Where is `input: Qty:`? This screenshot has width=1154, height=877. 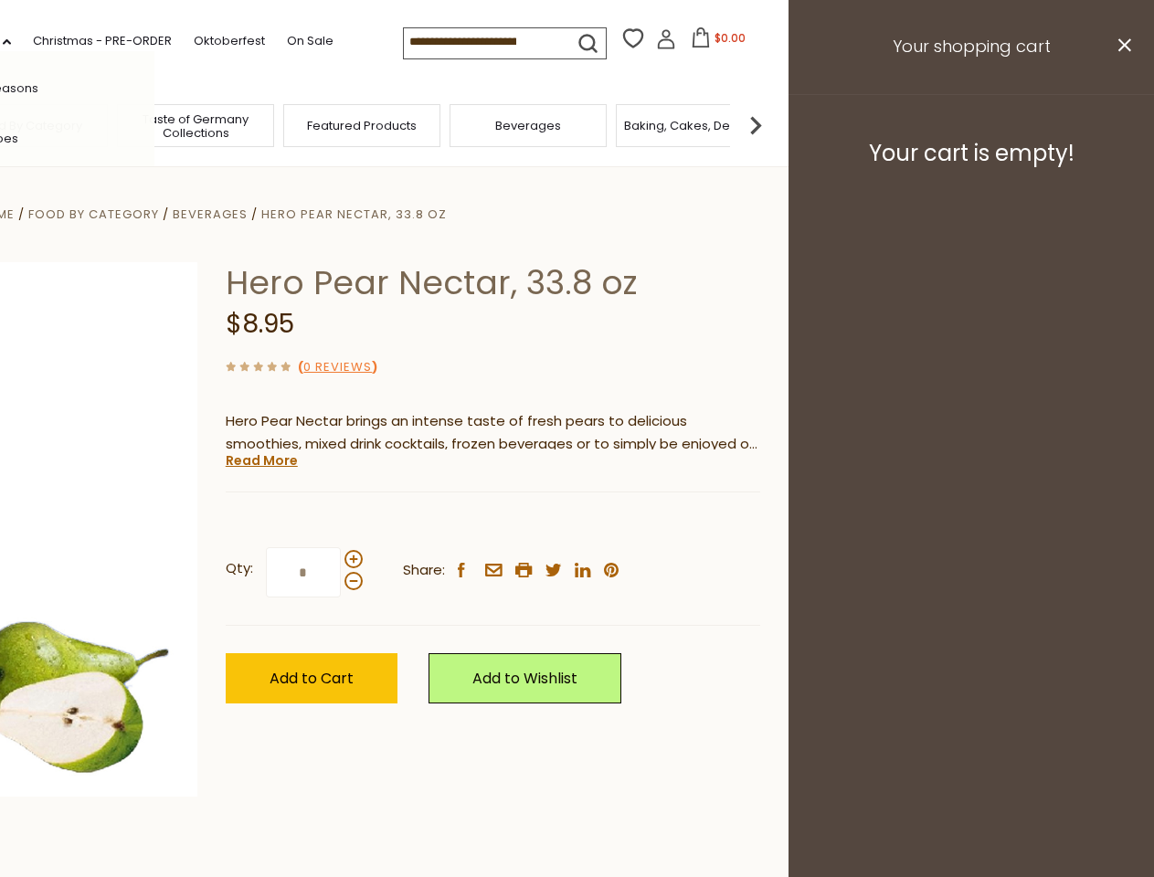 input: Qty: is located at coordinates (303, 572).